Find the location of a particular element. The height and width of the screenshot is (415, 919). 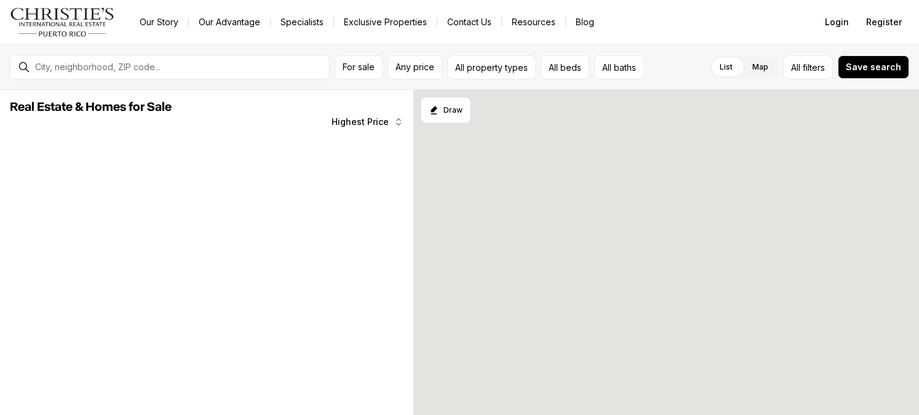

button: Save search is located at coordinates (874, 67).